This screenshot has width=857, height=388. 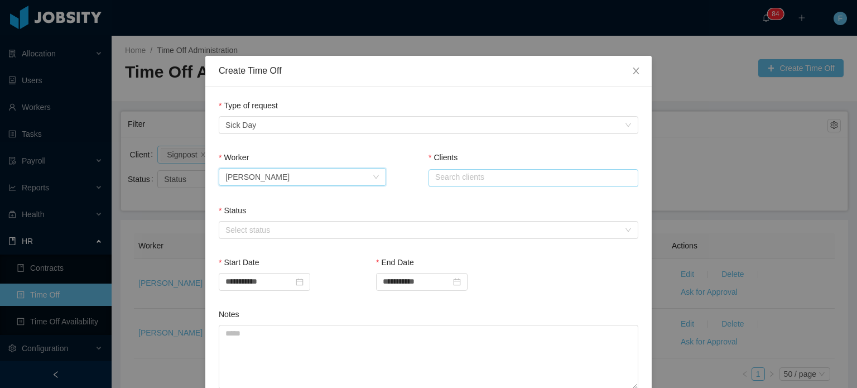 I want to click on div: Gabriel Quiroga, so click(x=257, y=177).